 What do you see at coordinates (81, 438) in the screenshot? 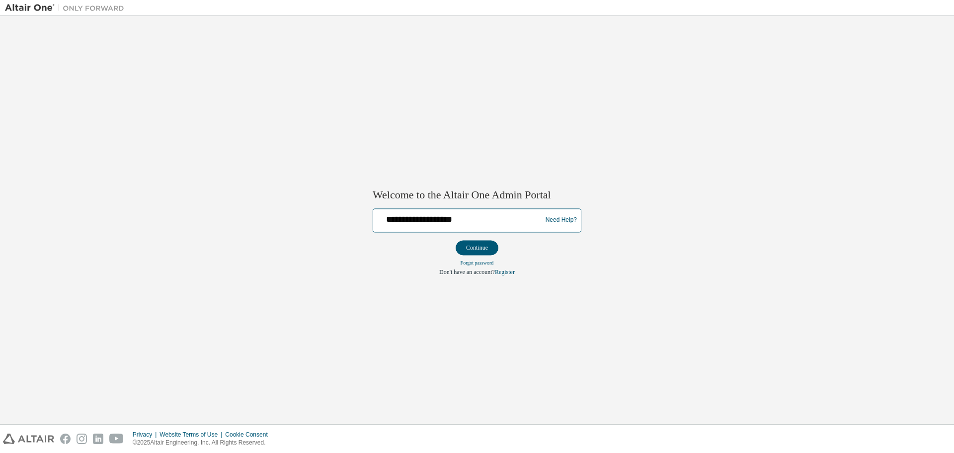
I see `img: instagram.svg` at bounding box center [81, 438].